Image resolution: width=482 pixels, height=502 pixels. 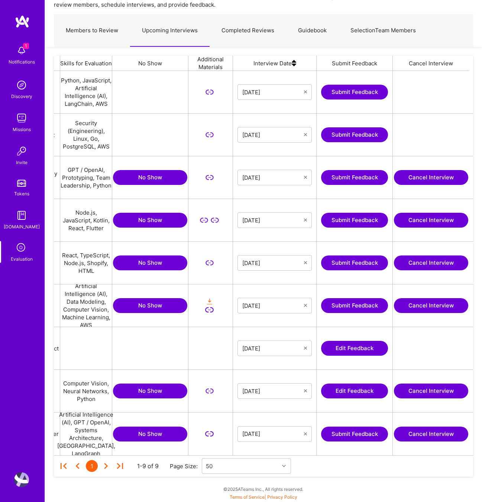 I want to click on div: Submit Feedback, so click(x=354, y=63).